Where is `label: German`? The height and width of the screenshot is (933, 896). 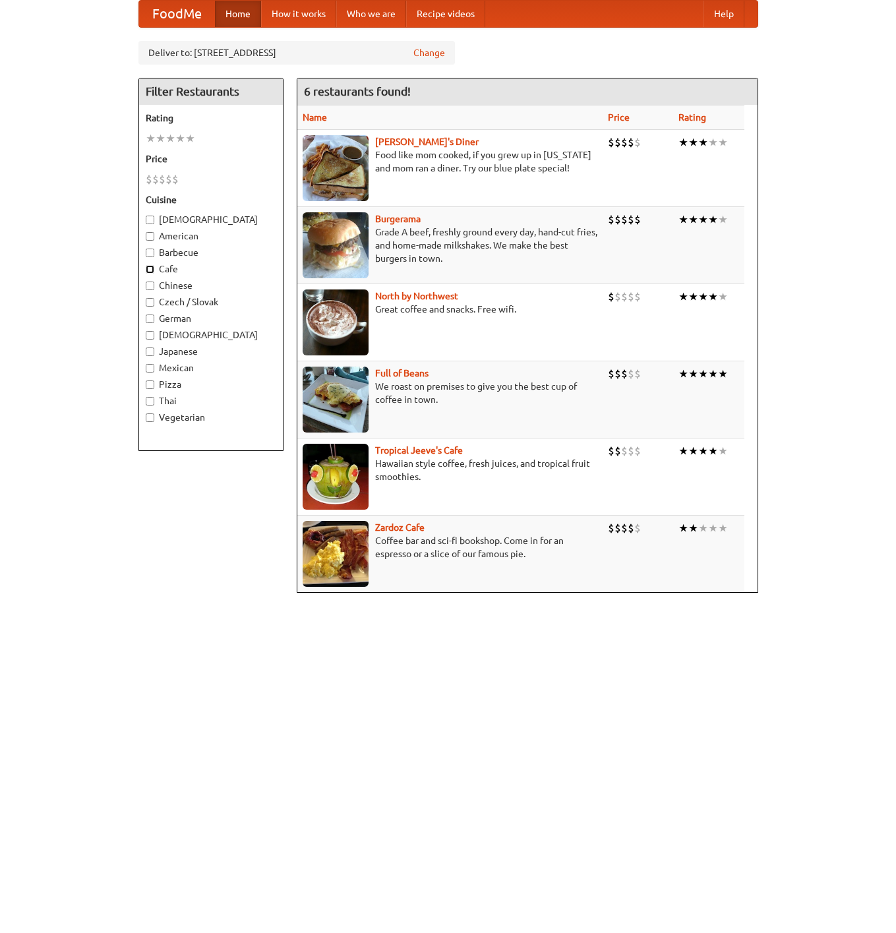
label: German is located at coordinates (211, 318).